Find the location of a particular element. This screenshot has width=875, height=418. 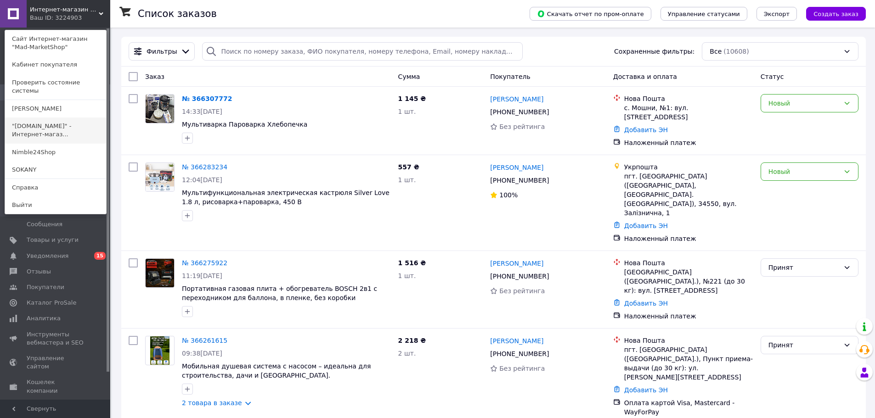

span: Инструменты вебмастера и SEO is located at coordinates (56, 339).